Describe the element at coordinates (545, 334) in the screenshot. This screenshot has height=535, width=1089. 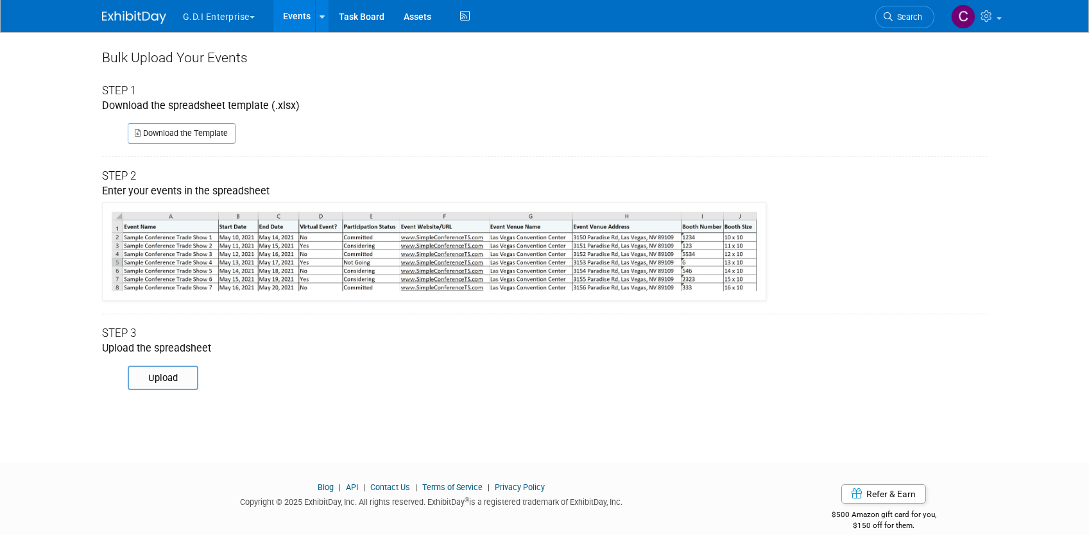
I see `div: Step 3` at that location.